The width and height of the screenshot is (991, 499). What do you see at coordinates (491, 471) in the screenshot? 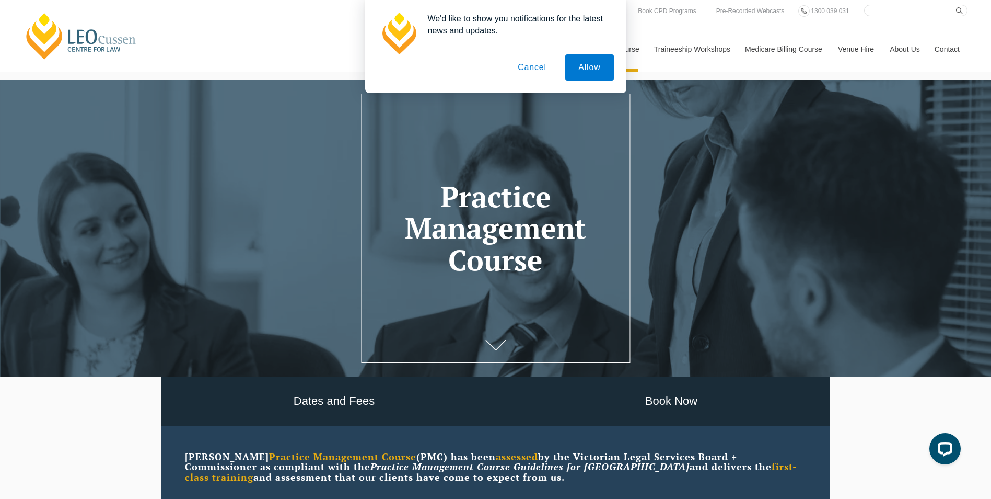
I see `strong: first-class training` at bounding box center [491, 471].